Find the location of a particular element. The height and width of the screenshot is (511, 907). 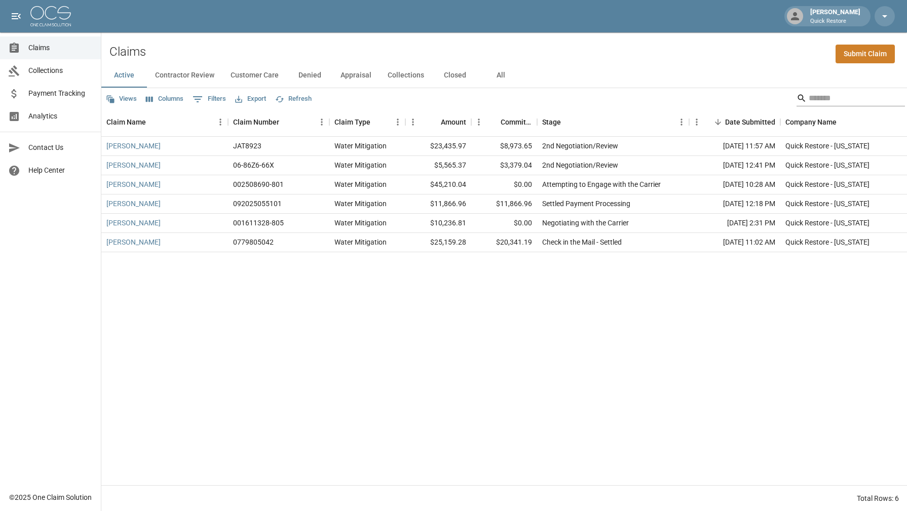

span: Contact Us is located at coordinates (60, 147).